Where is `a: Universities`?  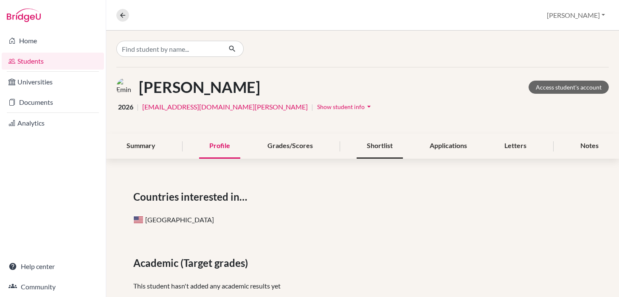
a: Universities is located at coordinates (53, 82).